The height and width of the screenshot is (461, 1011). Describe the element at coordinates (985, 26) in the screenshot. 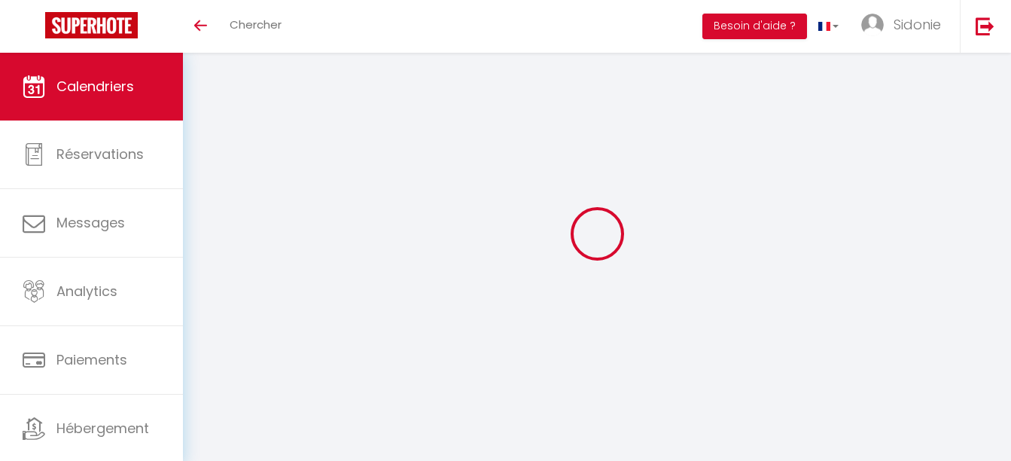

I see `img: logout` at that location.